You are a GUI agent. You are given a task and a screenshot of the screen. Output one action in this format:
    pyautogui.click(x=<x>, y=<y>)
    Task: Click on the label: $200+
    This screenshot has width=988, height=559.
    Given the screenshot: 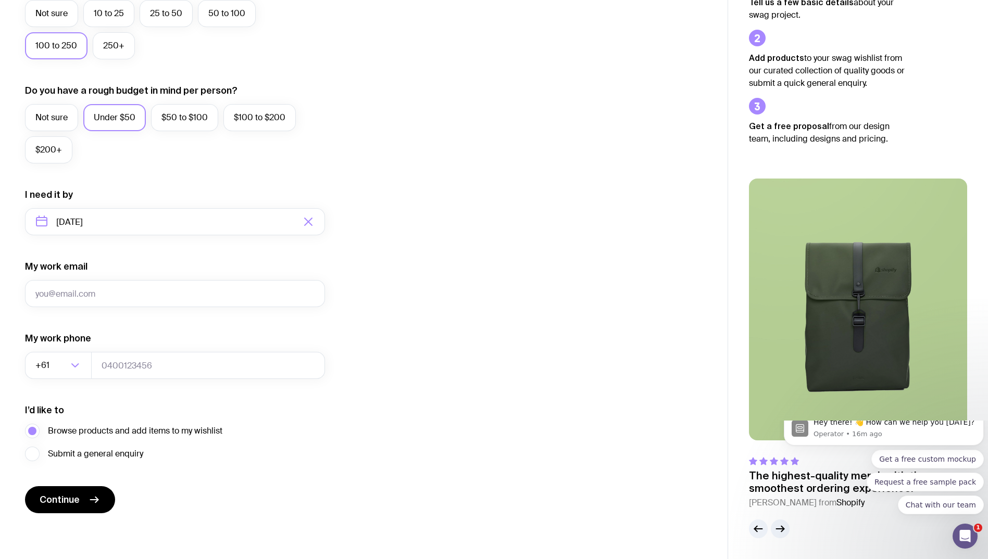 What is the action you would take?
    pyautogui.click(x=48, y=150)
    